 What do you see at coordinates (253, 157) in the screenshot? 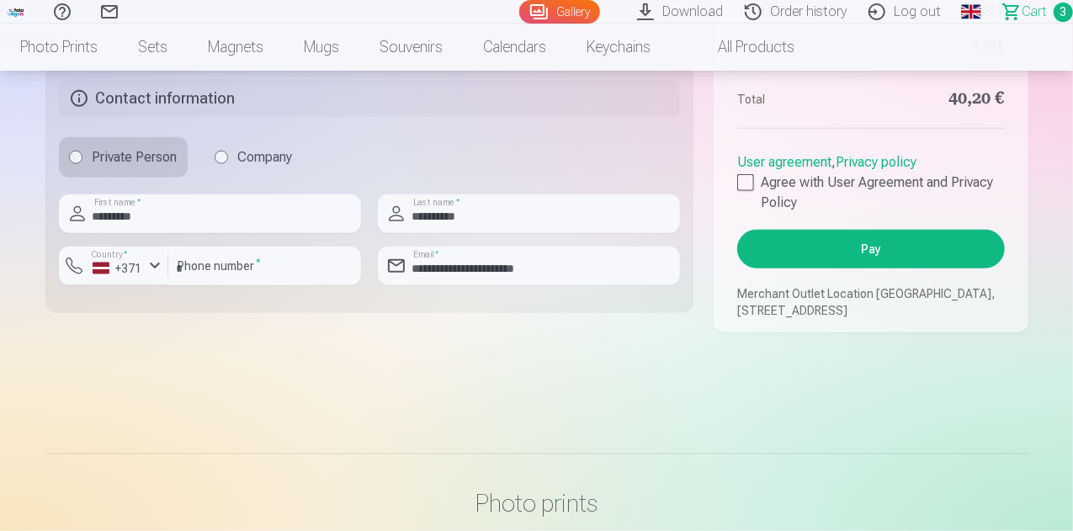
I see `label: Company` at bounding box center [253, 157].